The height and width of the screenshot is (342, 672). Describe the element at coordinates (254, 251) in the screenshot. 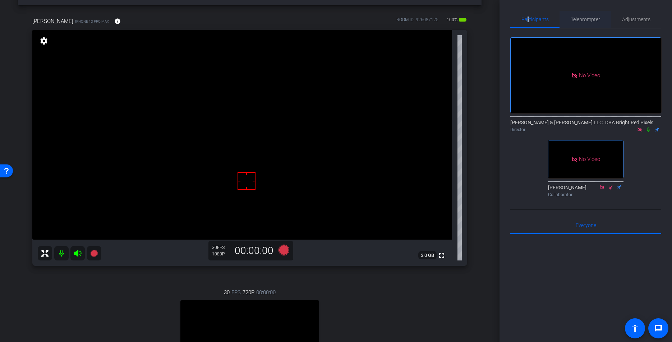

I see `div: 00:00:00` at that location.